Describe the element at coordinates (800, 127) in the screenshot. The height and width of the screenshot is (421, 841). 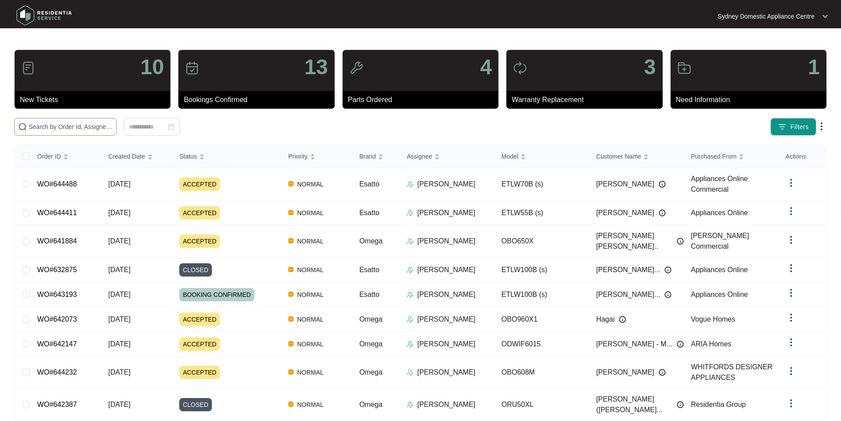
I see `span: Filters` at that location.